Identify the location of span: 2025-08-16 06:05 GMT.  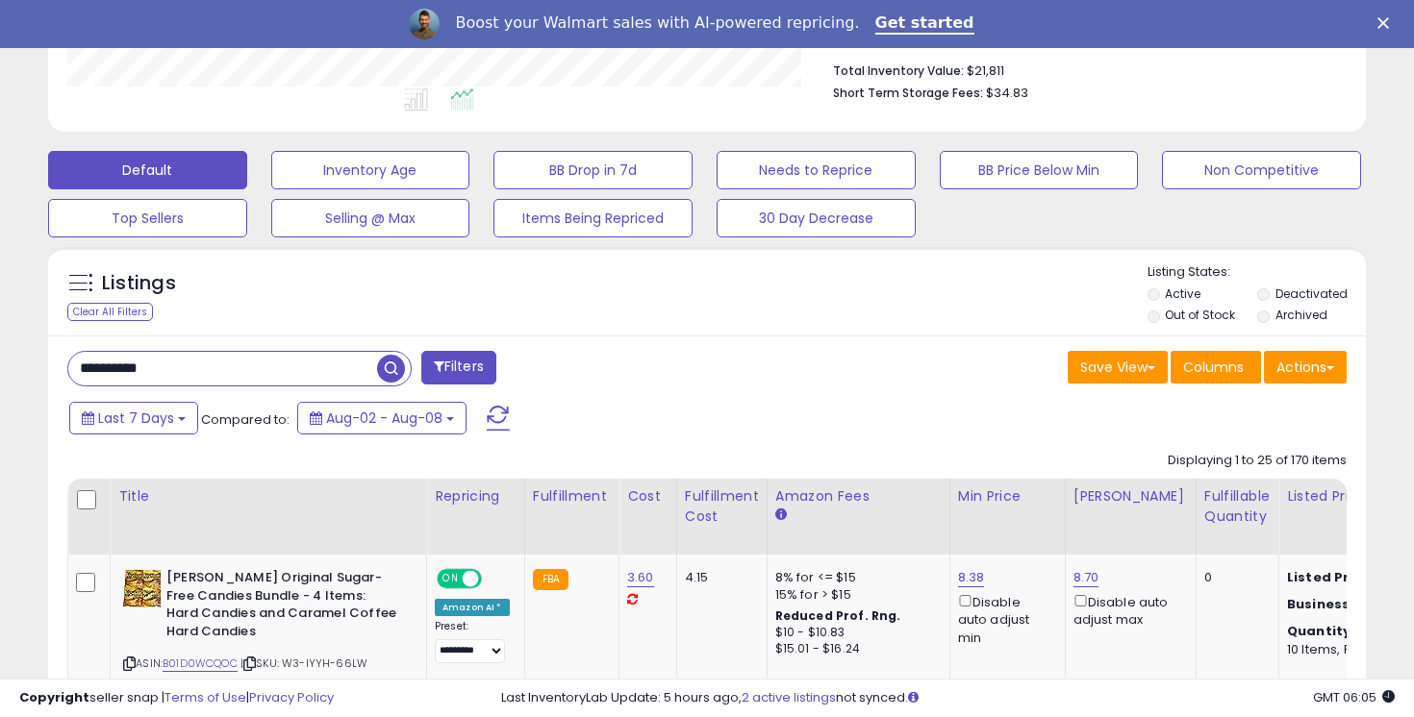
(1353, 697).